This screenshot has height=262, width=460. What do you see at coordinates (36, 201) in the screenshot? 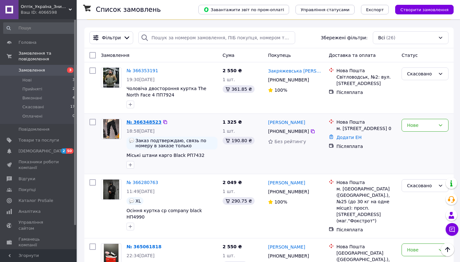
I see `span: Каталог ProSale` at bounding box center [36, 201].